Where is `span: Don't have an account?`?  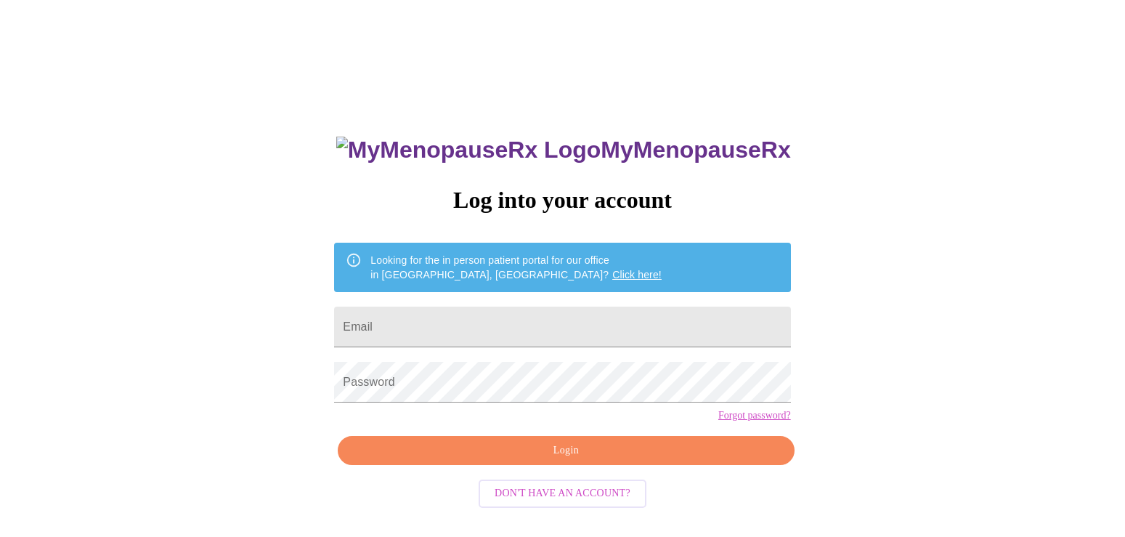
span: Don't have an account? is located at coordinates (562, 493).